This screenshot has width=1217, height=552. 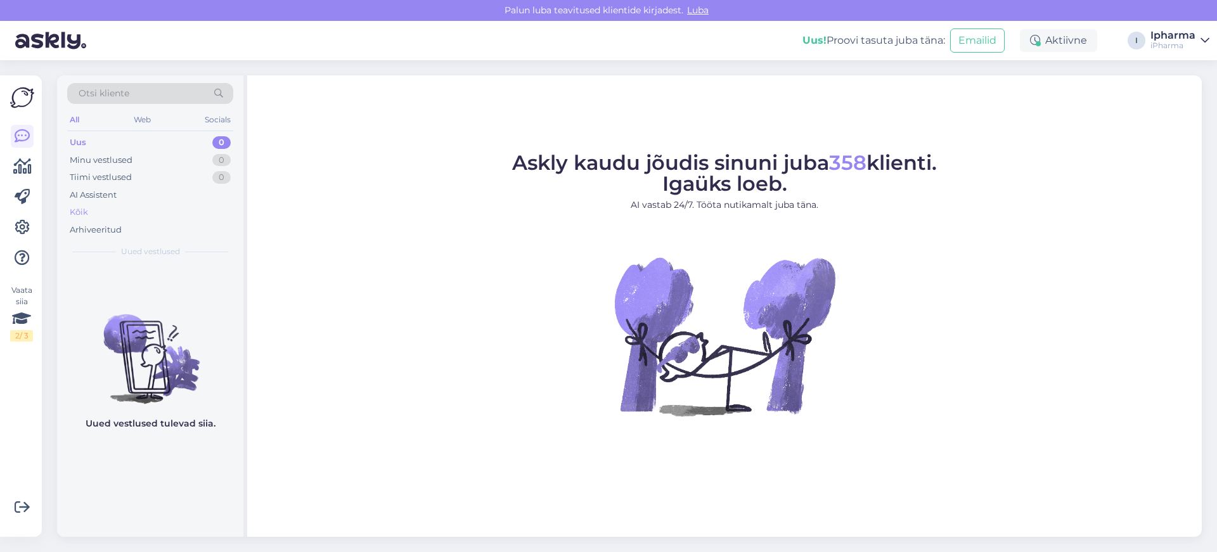 What do you see at coordinates (79, 212) in the screenshot?
I see `div: Kõik` at bounding box center [79, 212].